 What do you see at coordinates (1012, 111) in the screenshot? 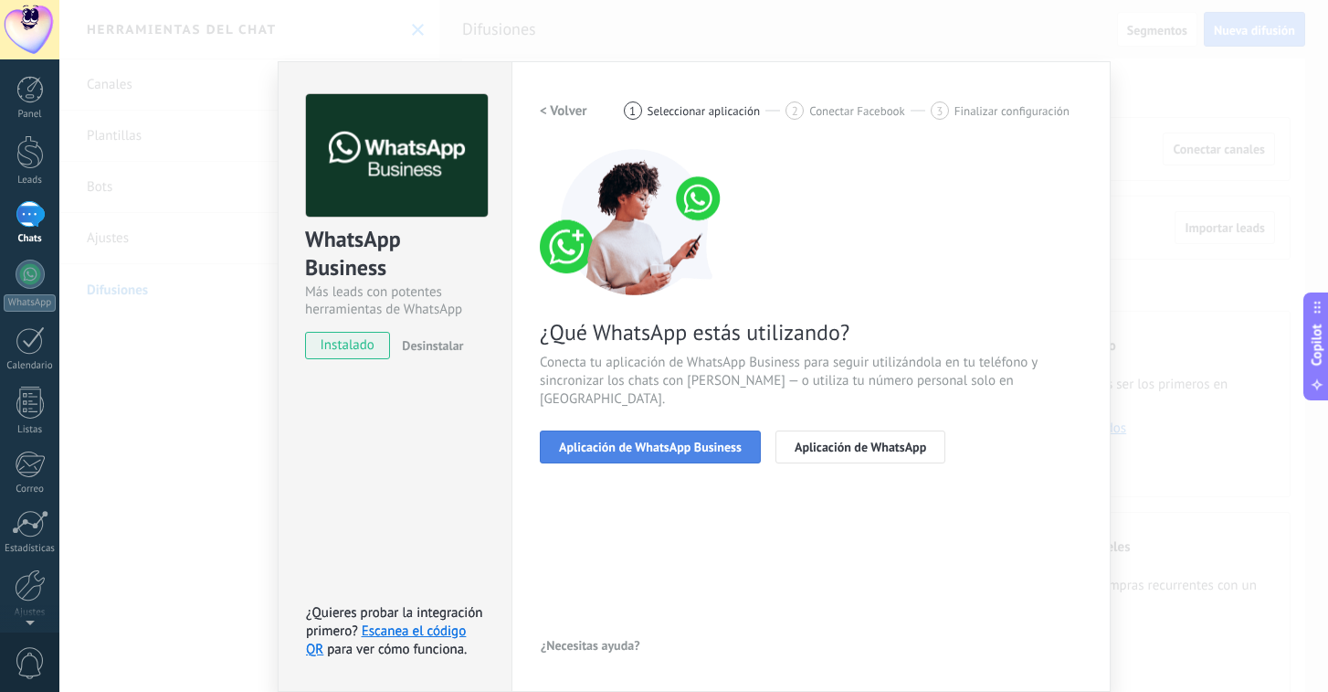
I see `span: Finalizar configuración` at bounding box center [1012, 111].